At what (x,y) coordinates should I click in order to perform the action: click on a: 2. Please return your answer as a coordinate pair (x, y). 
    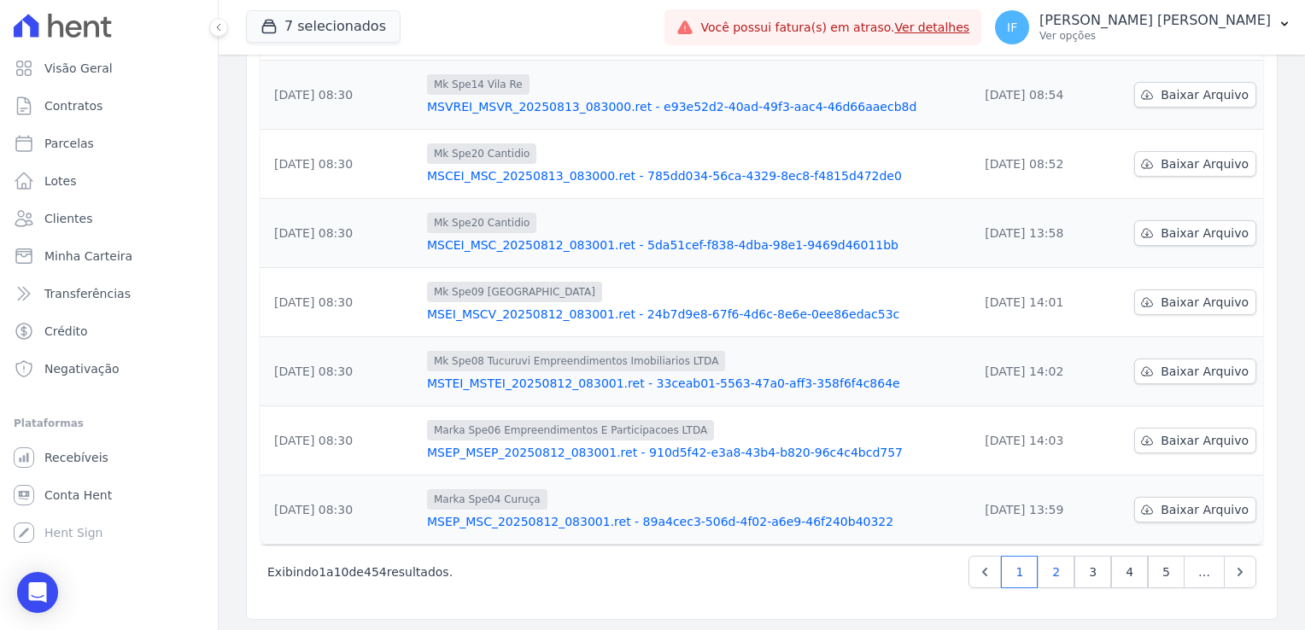
    Looking at the image, I should click on (1056, 572).